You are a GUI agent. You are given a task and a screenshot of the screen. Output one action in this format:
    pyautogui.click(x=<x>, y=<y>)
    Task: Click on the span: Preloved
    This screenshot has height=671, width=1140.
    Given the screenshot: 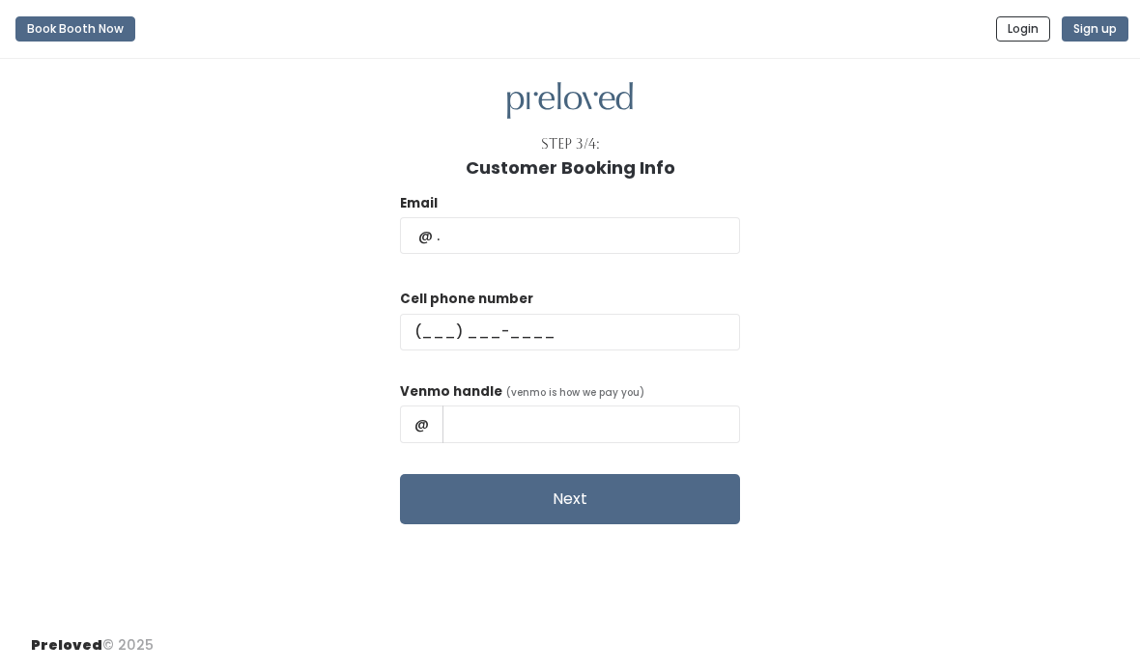 What is the action you would take?
    pyautogui.click(x=67, y=645)
    